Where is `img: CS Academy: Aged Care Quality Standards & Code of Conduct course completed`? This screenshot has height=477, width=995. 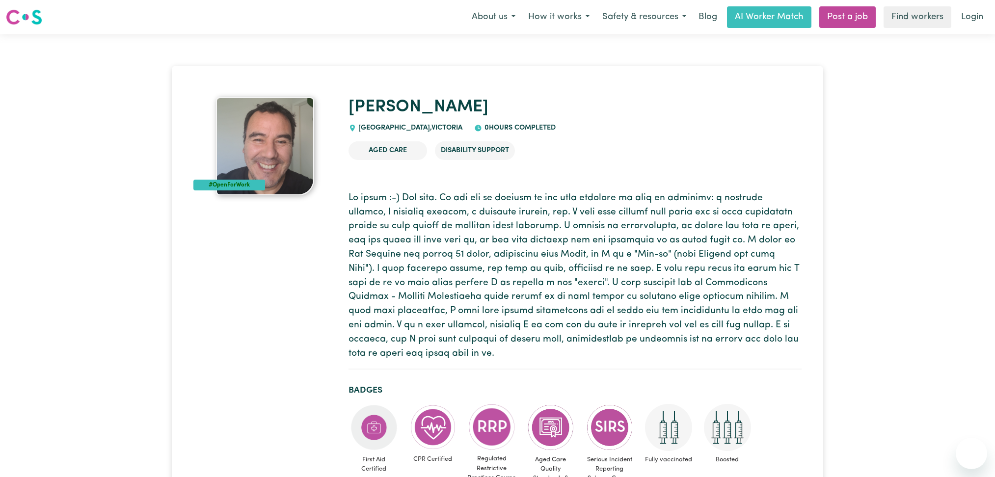
img: CS Academy: Aged Care Quality Standards & Code of Conduct course completed is located at coordinates (551, 427).